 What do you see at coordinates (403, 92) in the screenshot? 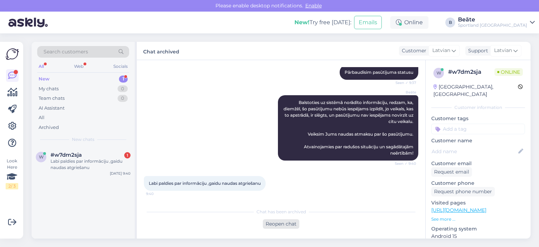
I see `span: Beāte` at bounding box center [403, 92].